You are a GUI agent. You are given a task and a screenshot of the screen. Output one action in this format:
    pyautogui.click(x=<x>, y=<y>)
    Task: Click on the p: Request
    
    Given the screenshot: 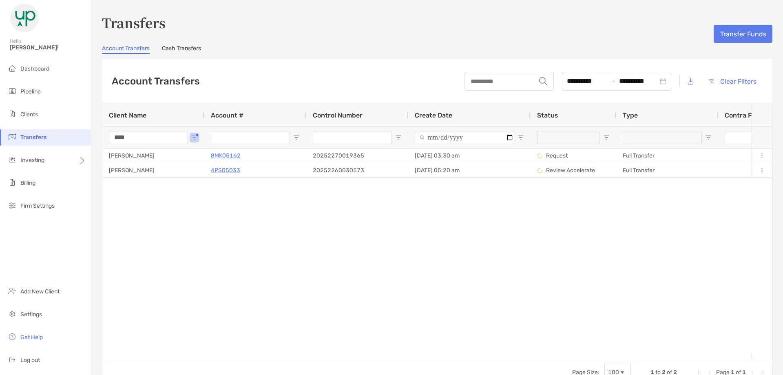 What is the action you would take?
    pyautogui.click(x=556, y=155)
    